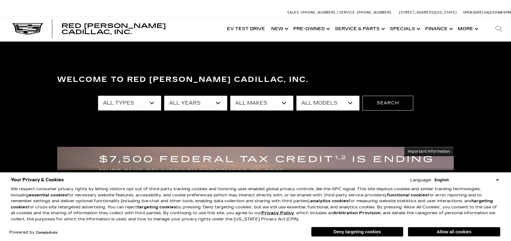 This screenshot has height=241, width=511. What do you see at coordinates (429, 151) in the screenshot?
I see `span: Important Information` at bounding box center [429, 151].